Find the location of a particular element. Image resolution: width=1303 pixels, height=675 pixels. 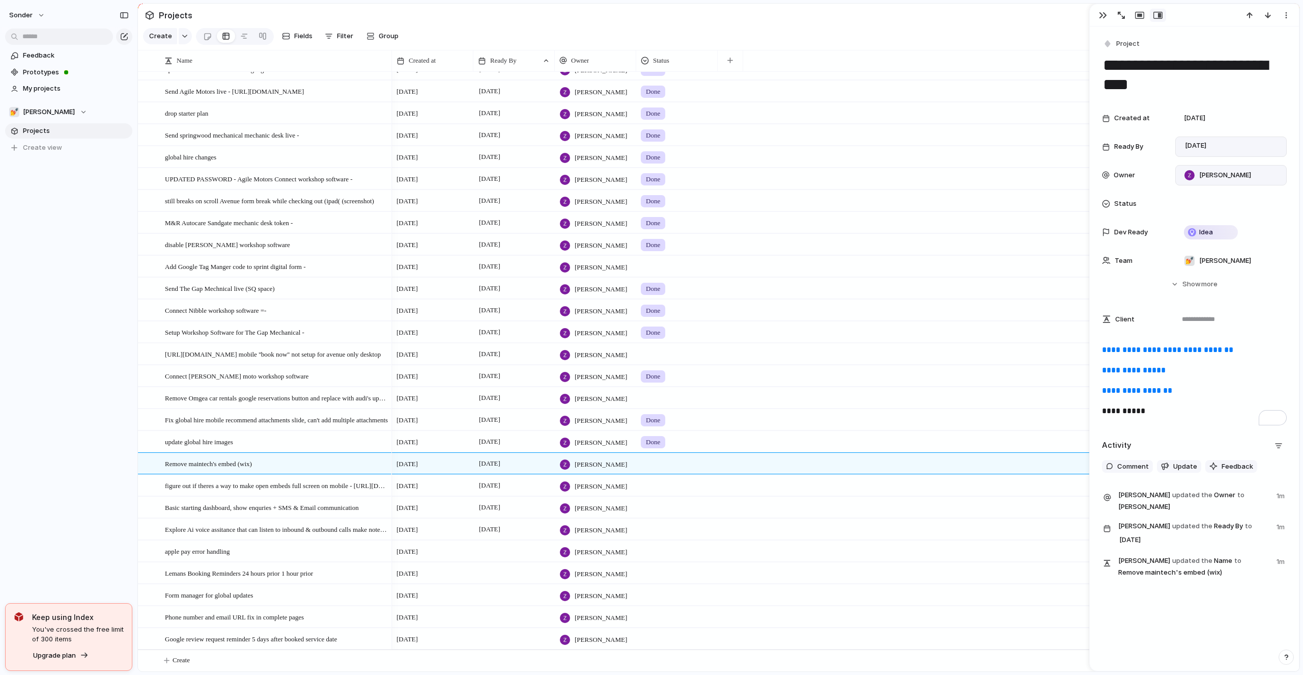

button: Feedback is located at coordinates (1231, 466).